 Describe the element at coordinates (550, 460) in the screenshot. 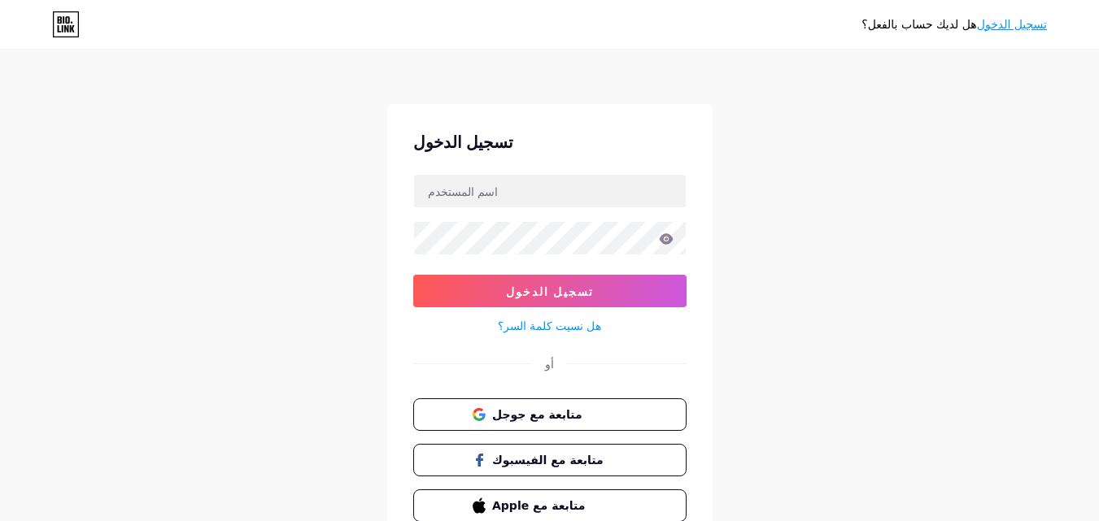

I see `a: متابعة مع الفيسبوك` at that location.